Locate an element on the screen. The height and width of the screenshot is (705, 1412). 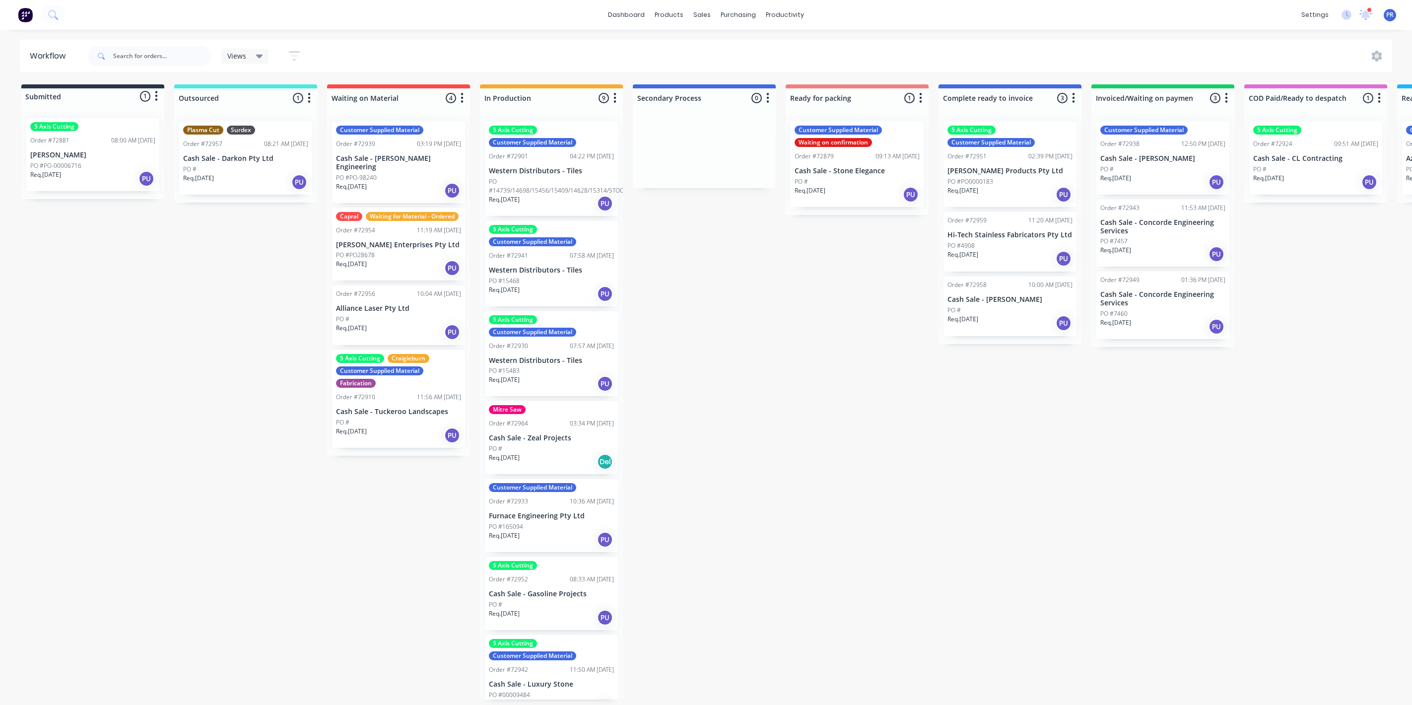
p: PO #165094 is located at coordinates (506, 526).